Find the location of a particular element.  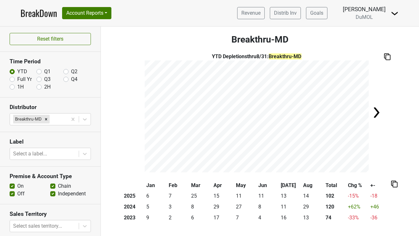

th: Jan is located at coordinates (156, 186).